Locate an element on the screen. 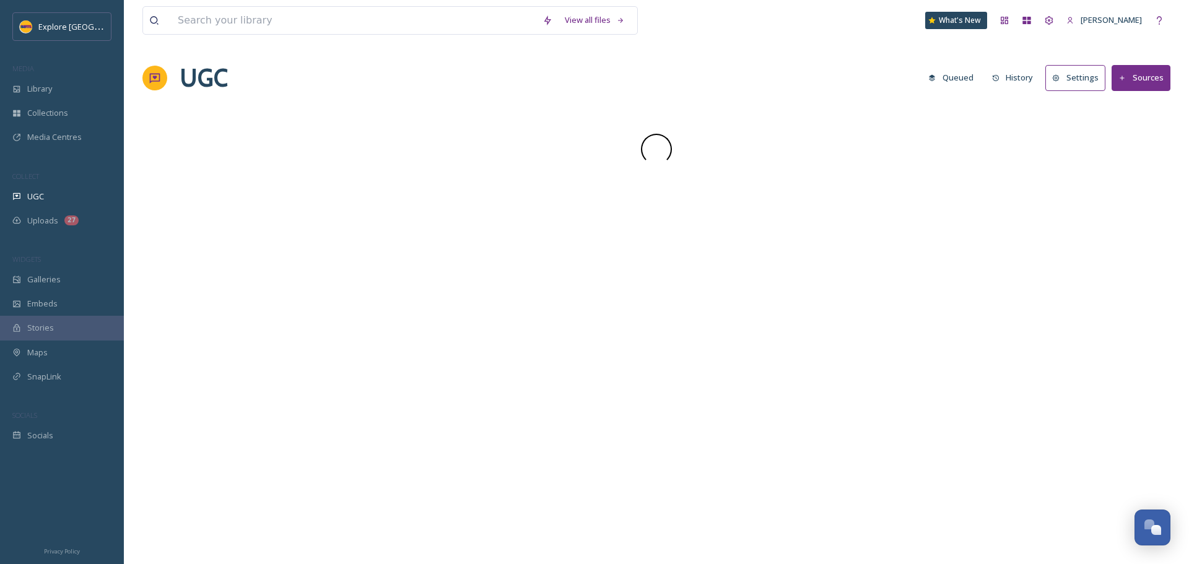  div: What's New is located at coordinates (956, 20).